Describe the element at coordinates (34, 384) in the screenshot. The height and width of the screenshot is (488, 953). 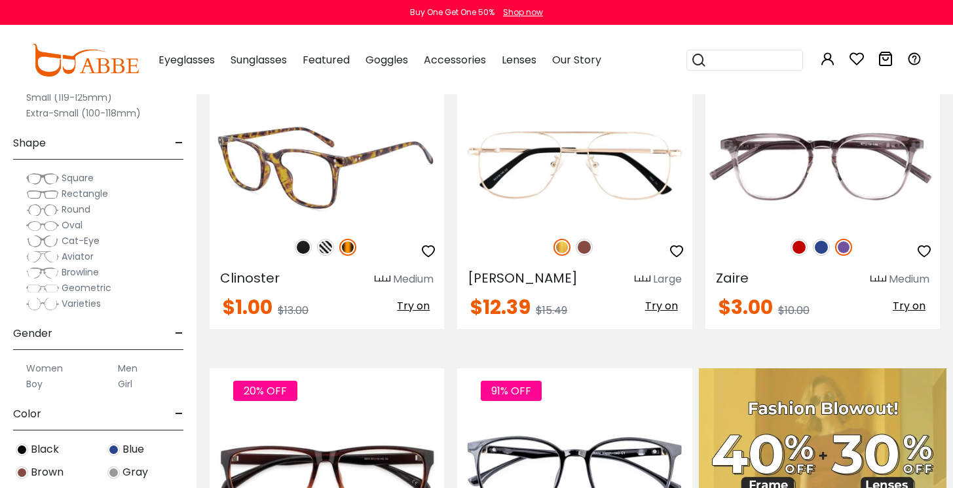
I see `label: Boy` at that location.